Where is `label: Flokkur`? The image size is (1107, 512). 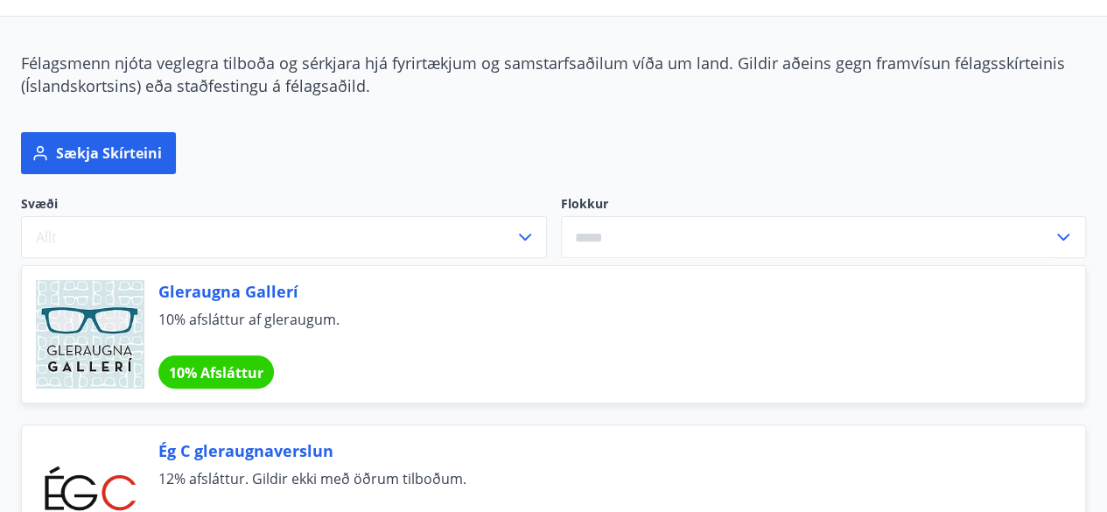 label: Flokkur is located at coordinates (823, 204).